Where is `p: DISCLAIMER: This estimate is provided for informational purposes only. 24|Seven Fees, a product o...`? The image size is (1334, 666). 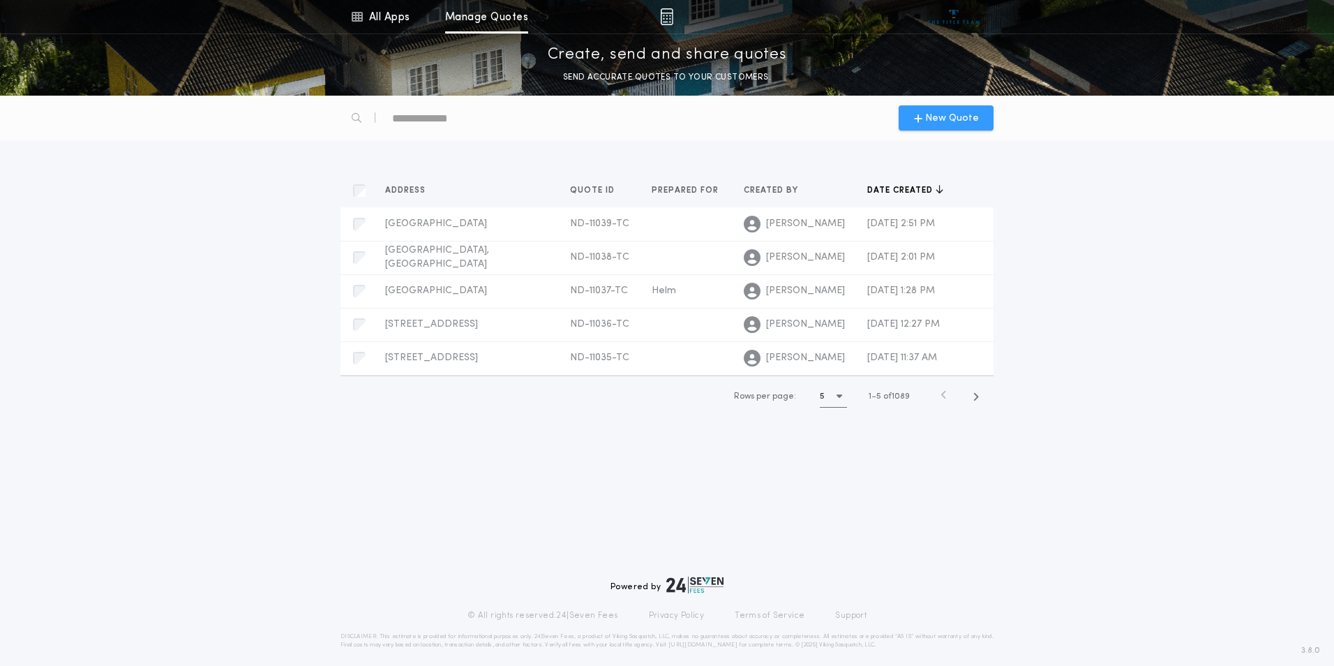
p: DISCLAIMER: This estimate is provided for informational purposes only. 24|Seven Fees, a product o... is located at coordinates (667, 640).